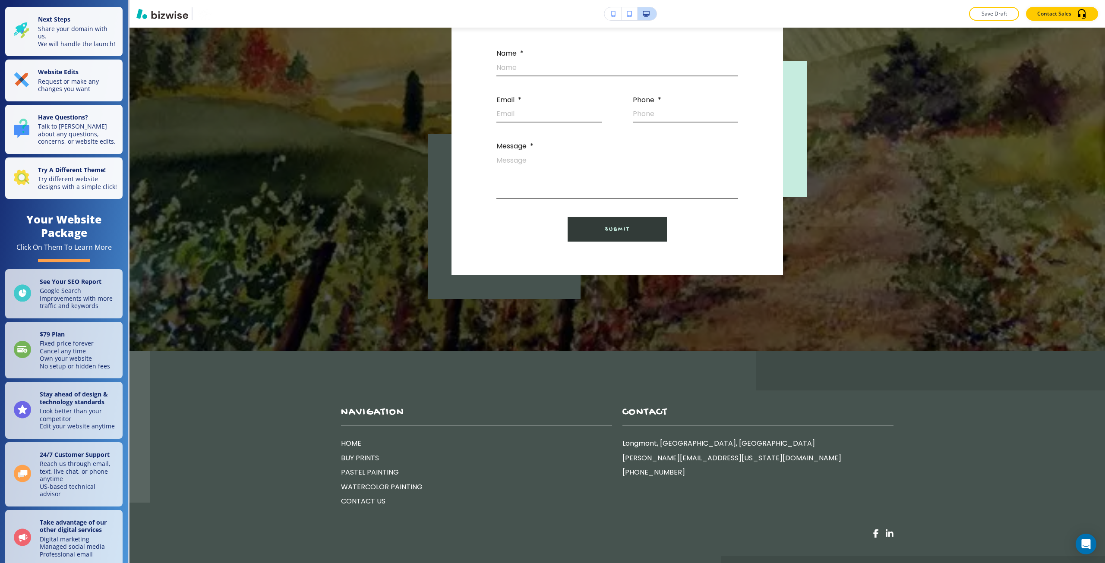  What do you see at coordinates (63, 117) in the screenshot?
I see `strong: Have Questions?` at bounding box center [63, 117].